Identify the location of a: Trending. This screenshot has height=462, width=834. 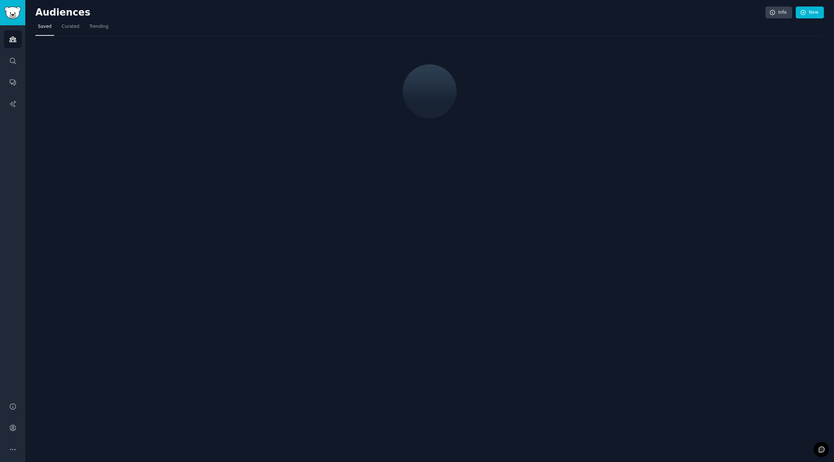
(99, 28).